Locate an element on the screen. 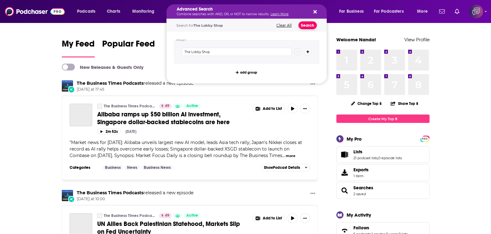  img: User Profile is located at coordinates (476, 11).